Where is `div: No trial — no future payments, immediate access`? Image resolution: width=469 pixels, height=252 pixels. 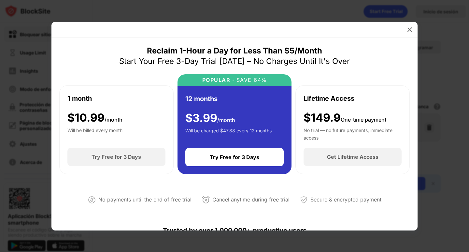
div: No trial — no future payments, immediate access is located at coordinates (352, 133).